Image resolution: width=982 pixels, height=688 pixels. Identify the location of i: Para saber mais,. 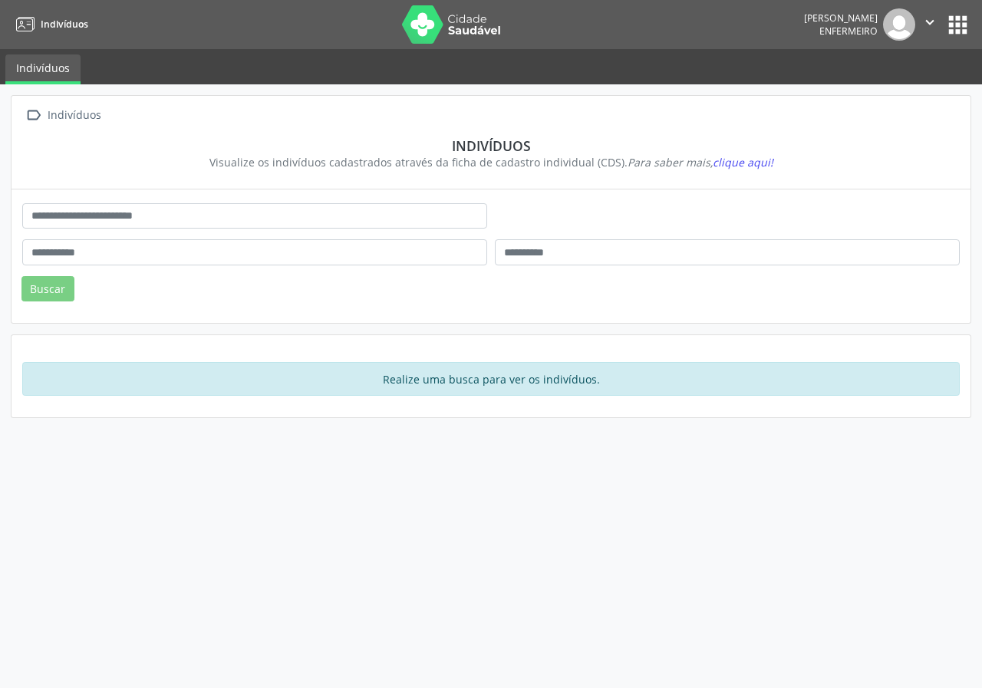
(701, 162).